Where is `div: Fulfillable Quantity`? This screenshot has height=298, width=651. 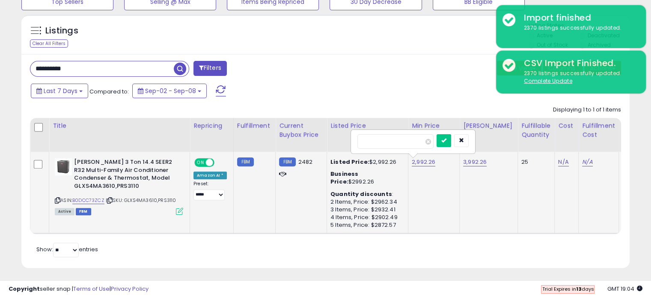
div: Fulfillable Quantity is located at coordinates (536, 130).